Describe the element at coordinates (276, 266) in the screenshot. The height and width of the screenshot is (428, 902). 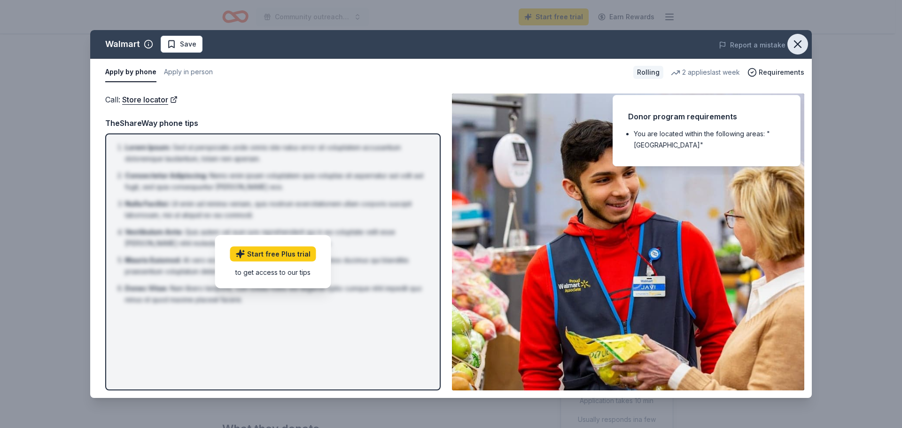
I see `li: At vero eos et accusamus et iusto odio dignissimos ducimus qui blanditiis praesentium voluptatum ...` at that location.